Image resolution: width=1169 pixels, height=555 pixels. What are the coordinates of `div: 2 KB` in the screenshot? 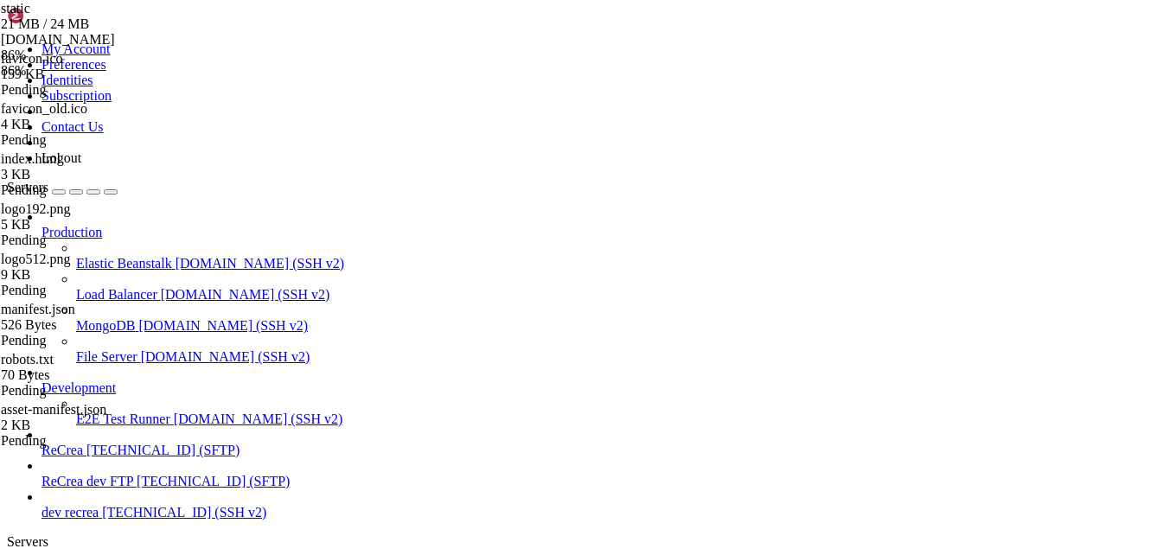 It's located at (87, 425).